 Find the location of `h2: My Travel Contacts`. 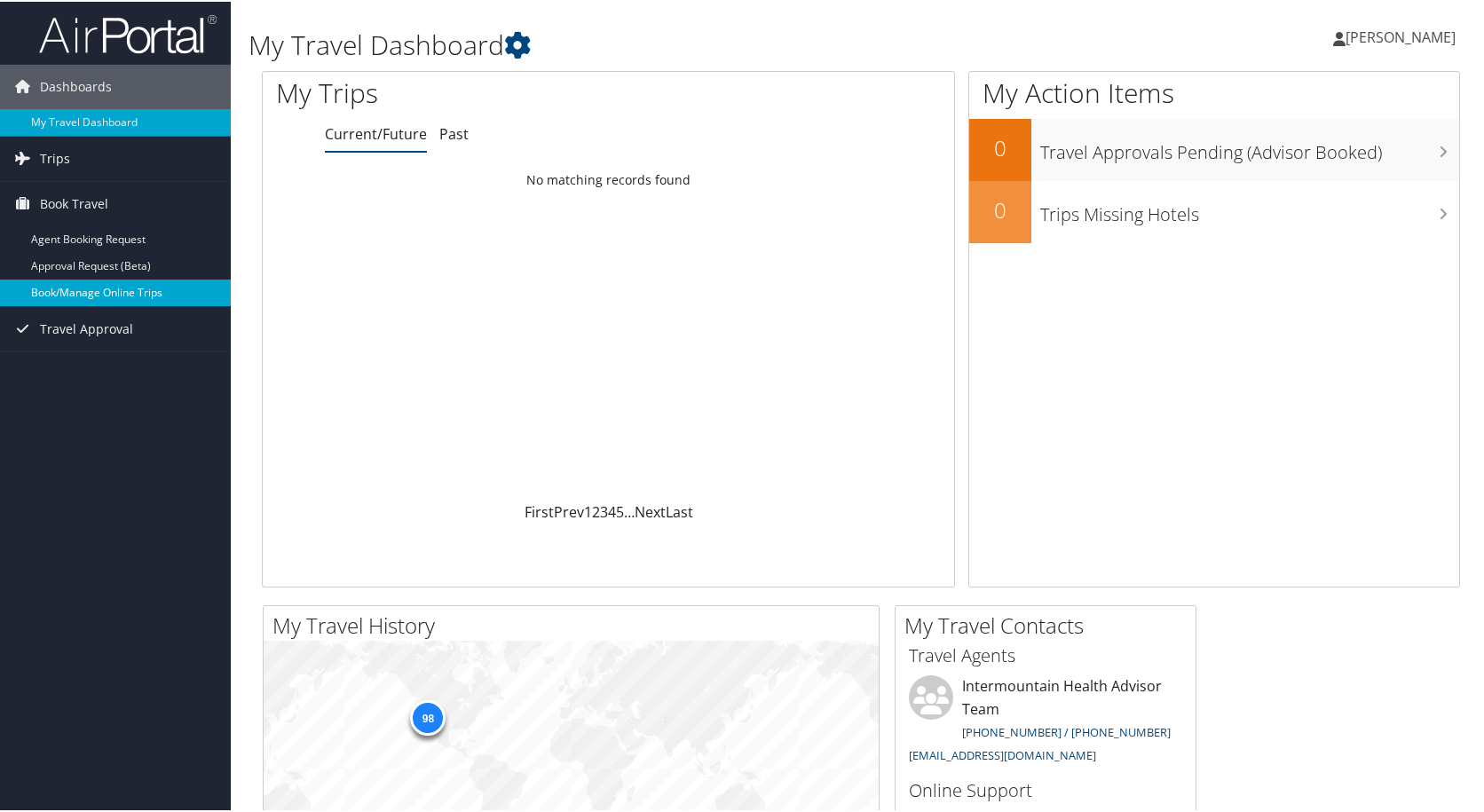

h2: My Travel Contacts is located at coordinates (1050, 624).